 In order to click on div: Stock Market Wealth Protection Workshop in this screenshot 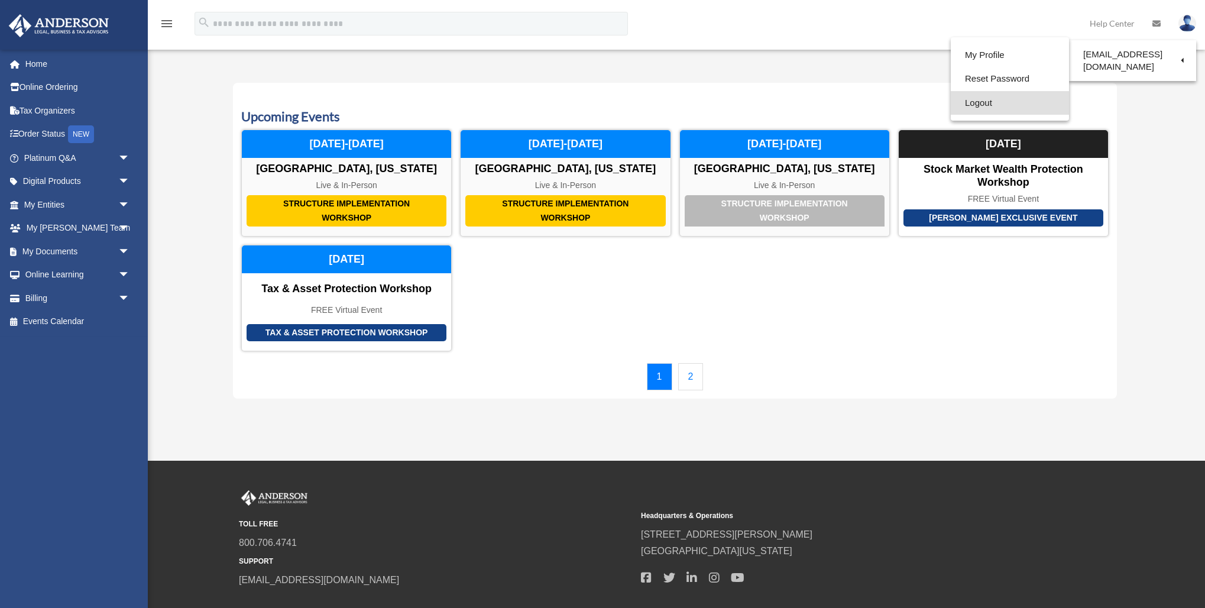, I will do `click(1003, 176)`.